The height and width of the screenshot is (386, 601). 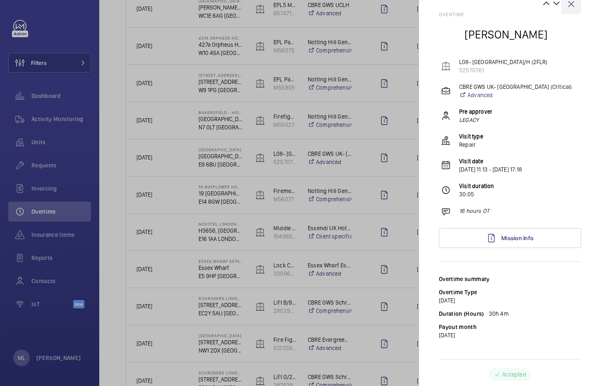 What do you see at coordinates (477, 194) in the screenshot?
I see `p: 30:05` at bounding box center [477, 194].